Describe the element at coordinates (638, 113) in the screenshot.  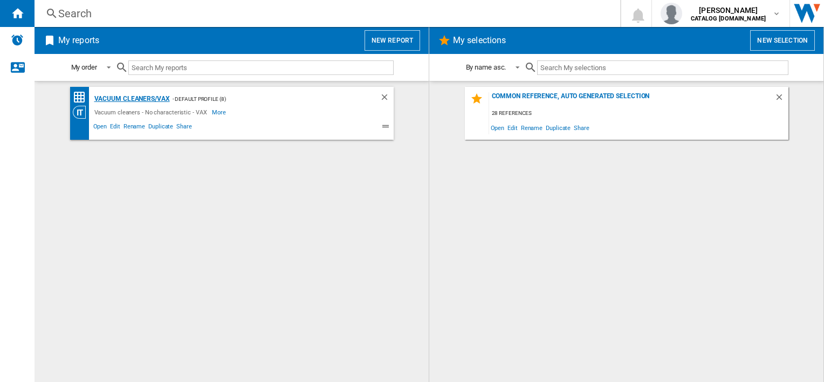
I see `div: 28 references` at that location.